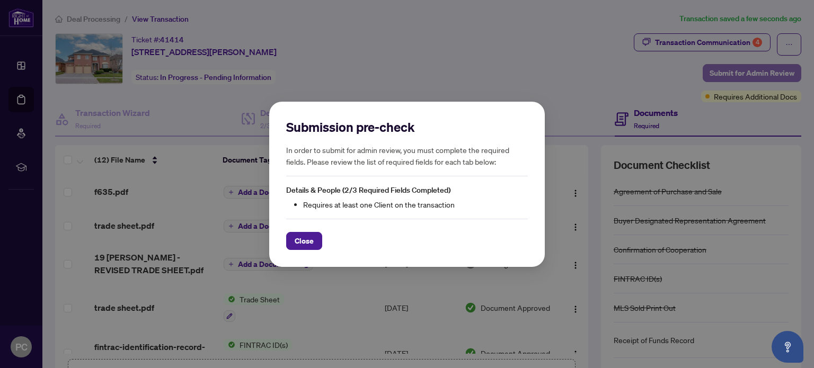 Image resolution: width=814 pixels, height=368 pixels. I want to click on button: Close, so click(304, 241).